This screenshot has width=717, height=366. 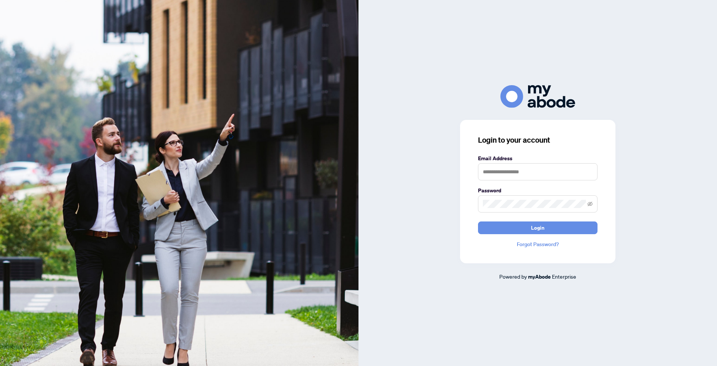 I want to click on label: Password, so click(x=538, y=191).